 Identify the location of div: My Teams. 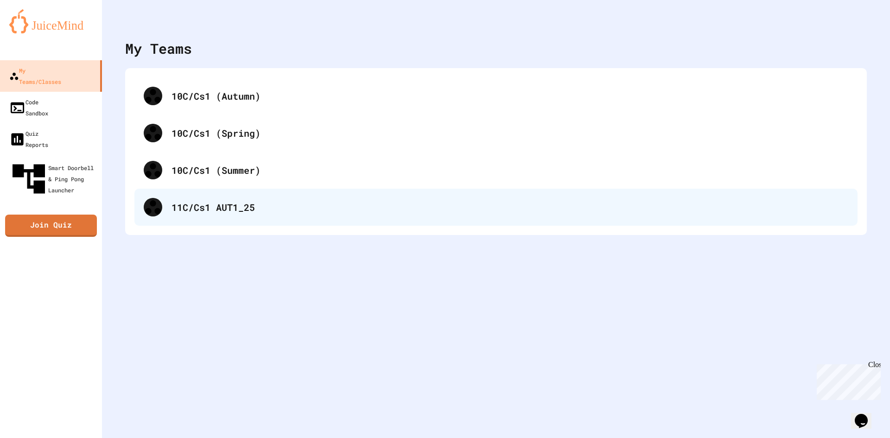
(159, 48).